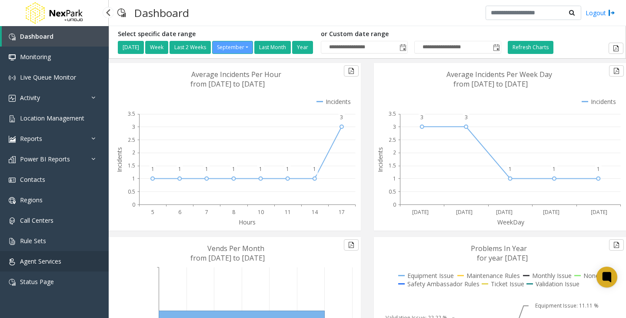 This screenshot has width=626, height=318. Describe the element at coordinates (30, 97) in the screenshot. I see `span: Activity` at that location.